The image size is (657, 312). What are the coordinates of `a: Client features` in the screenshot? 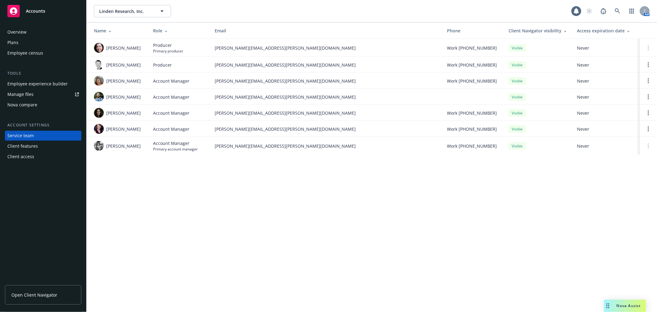 It's located at (43, 146).